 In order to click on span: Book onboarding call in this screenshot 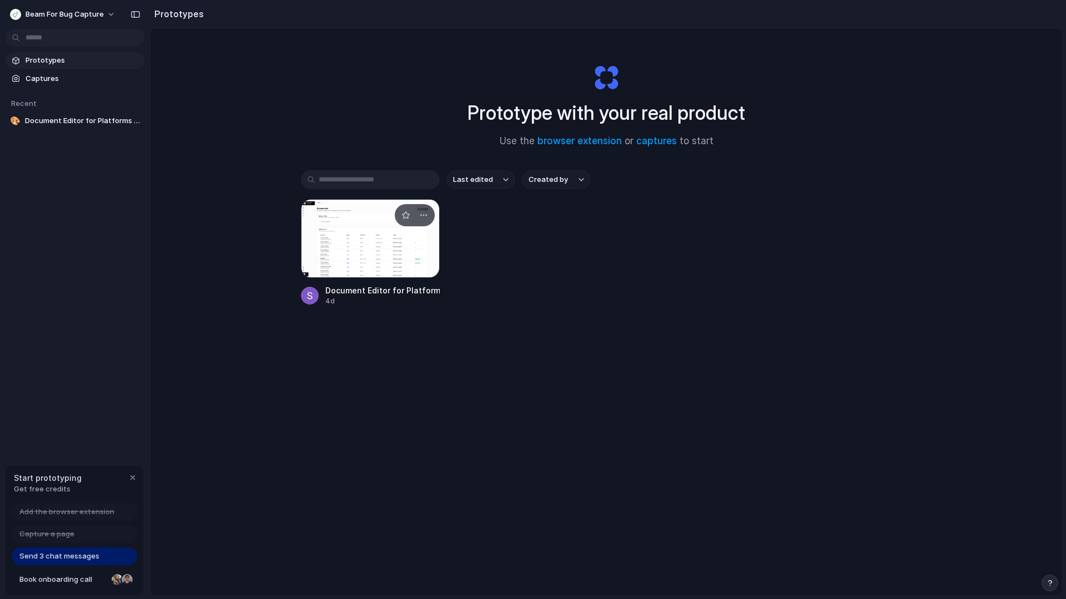, I will do `click(63, 580)`.